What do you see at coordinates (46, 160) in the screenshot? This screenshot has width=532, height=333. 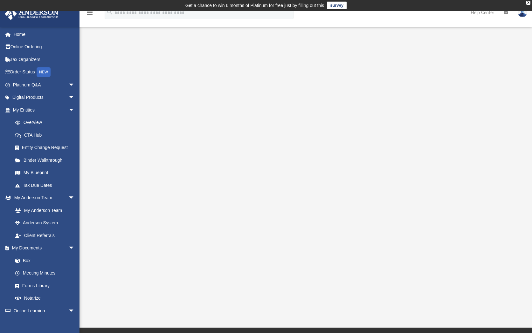 I see `a: Binder Walkthrough` at bounding box center [46, 160].